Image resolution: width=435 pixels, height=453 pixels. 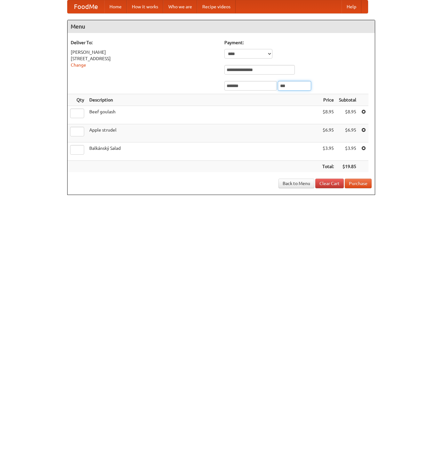 I want to click on a: Home, so click(x=116, y=7).